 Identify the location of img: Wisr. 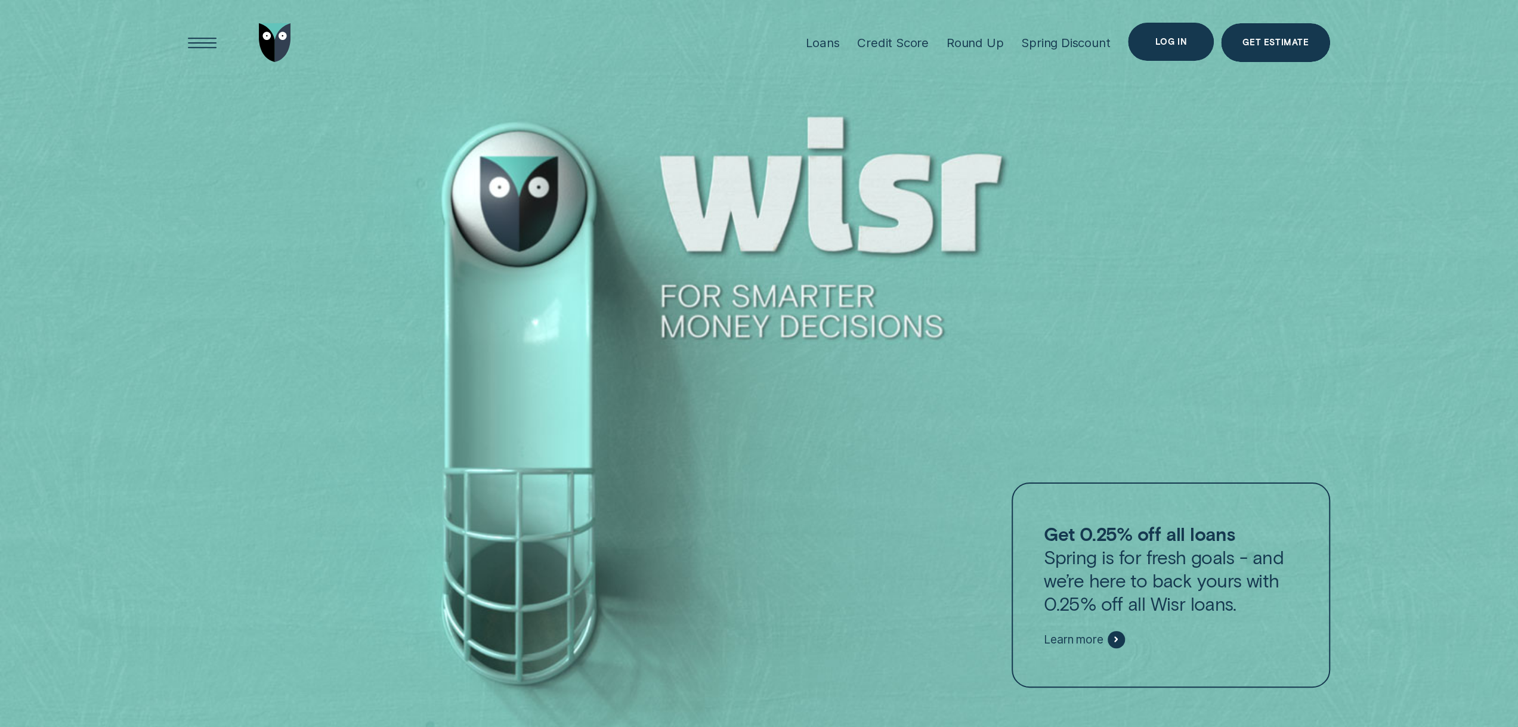
(275, 42).